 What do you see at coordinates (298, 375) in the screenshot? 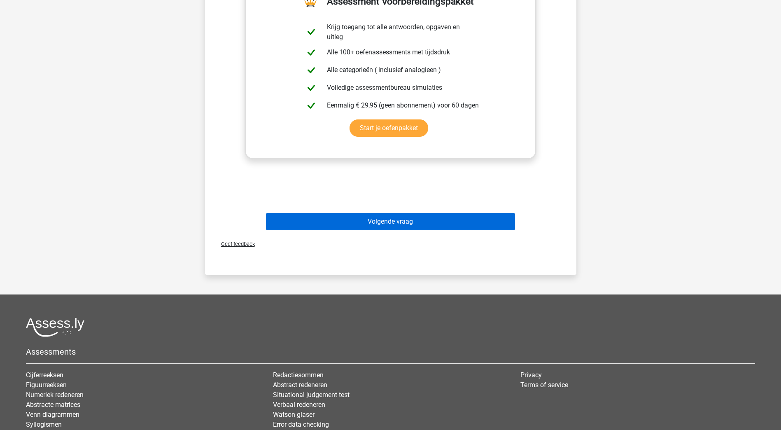
I see `a: Redactiesommen` at bounding box center [298, 375].